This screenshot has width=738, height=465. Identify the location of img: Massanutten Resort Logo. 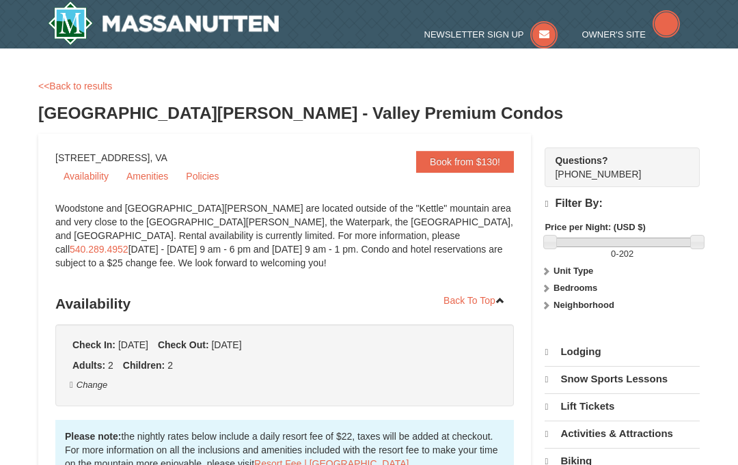
(163, 23).